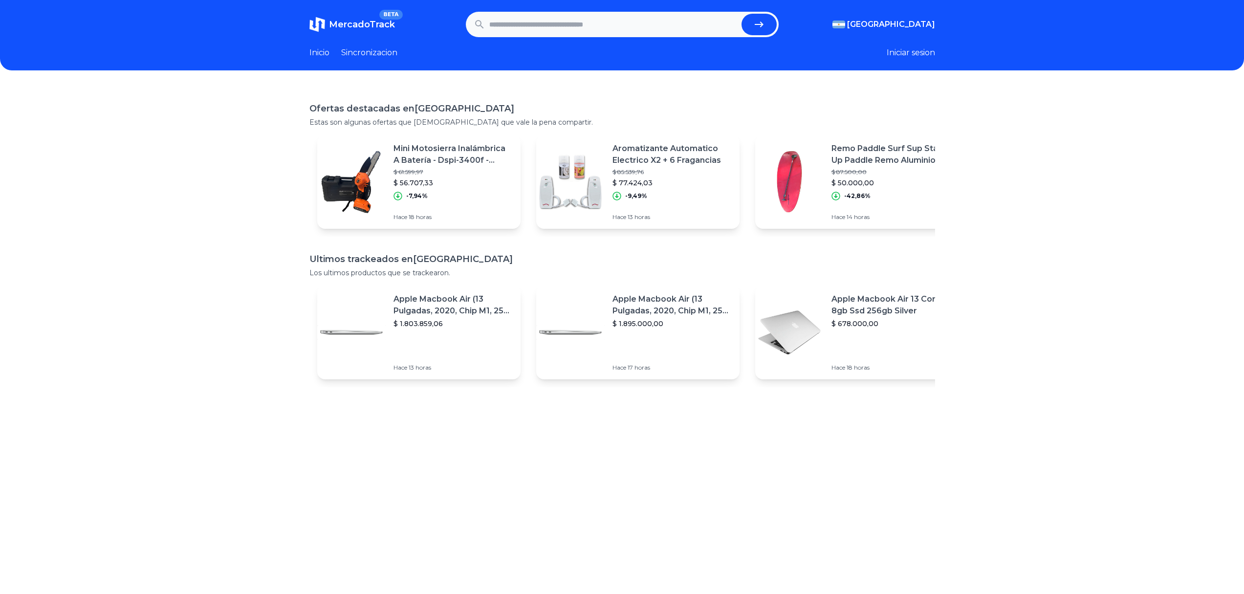 Image resolution: width=1244 pixels, height=594 pixels. What do you see at coordinates (672, 154) in the screenshot?
I see `p: Aromatizante Automatico Electrico X2 + 6 Fragancias` at bounding box center [672, 154].